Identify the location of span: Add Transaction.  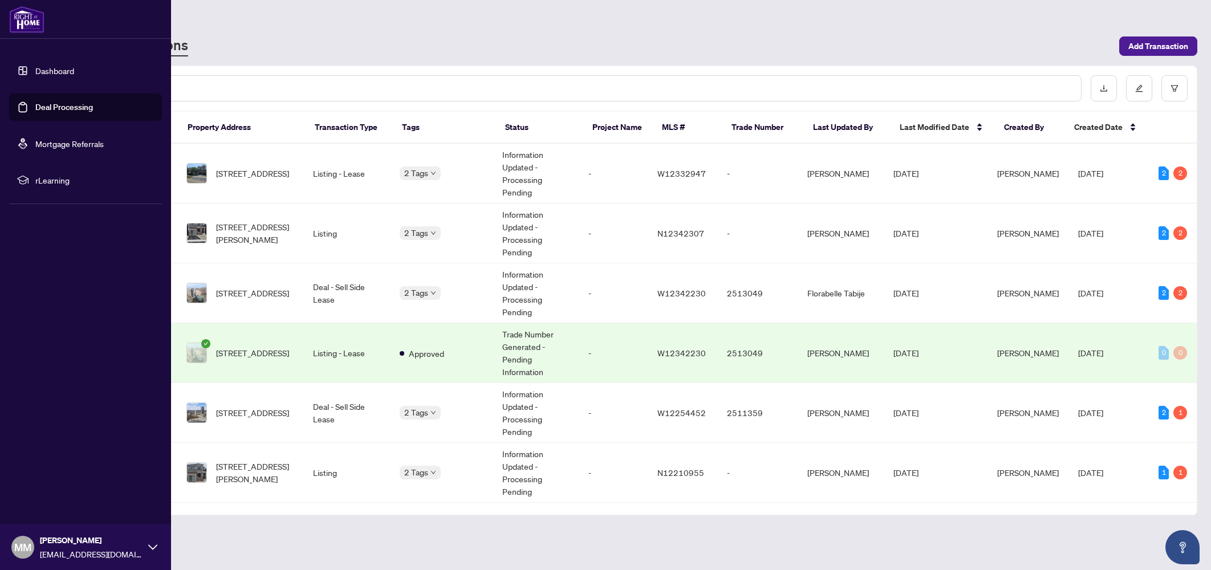
(1158, 46).